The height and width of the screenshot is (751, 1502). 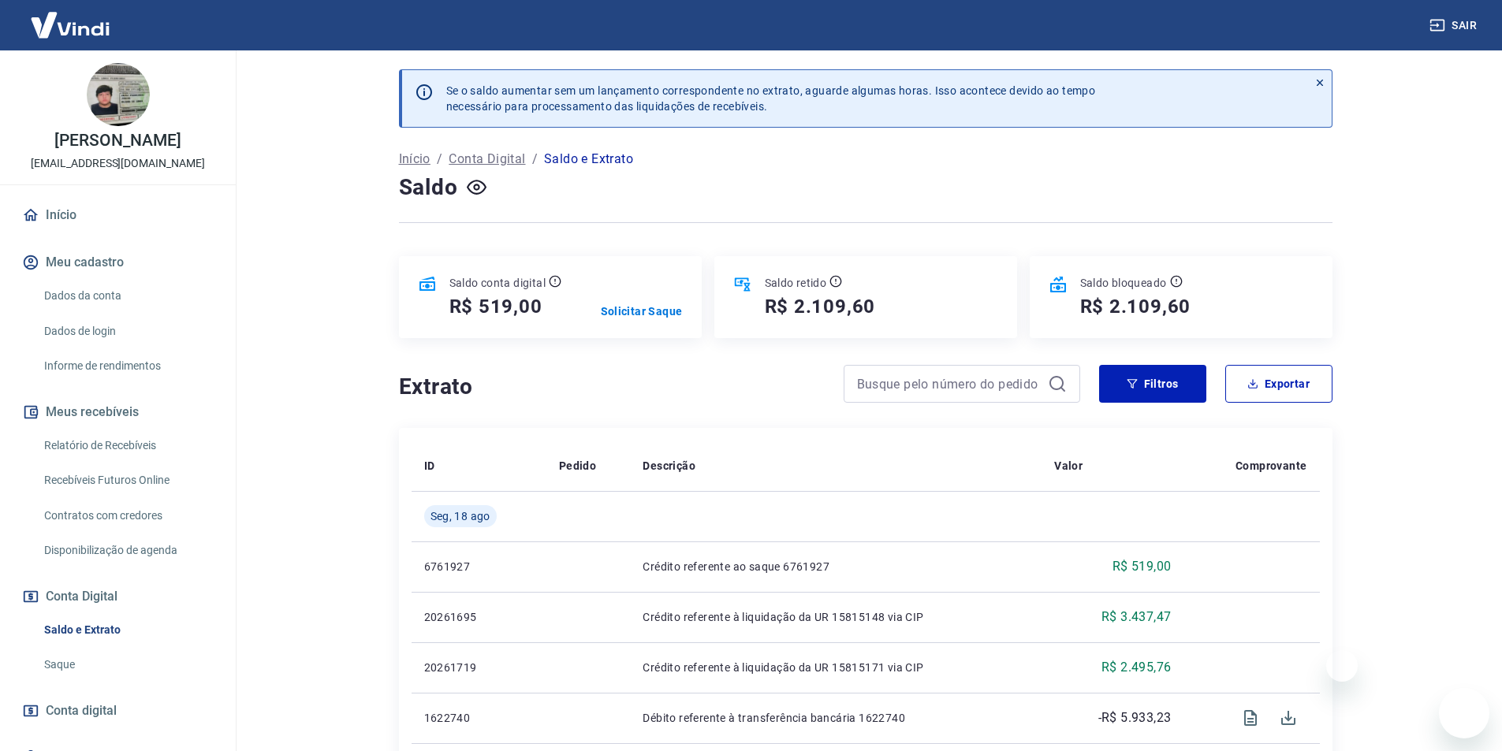 What do you see at coordinates (1124, 283) in the screenshot?
I see `p: Saldo bloqueado` at bounding box center [1124, 283].